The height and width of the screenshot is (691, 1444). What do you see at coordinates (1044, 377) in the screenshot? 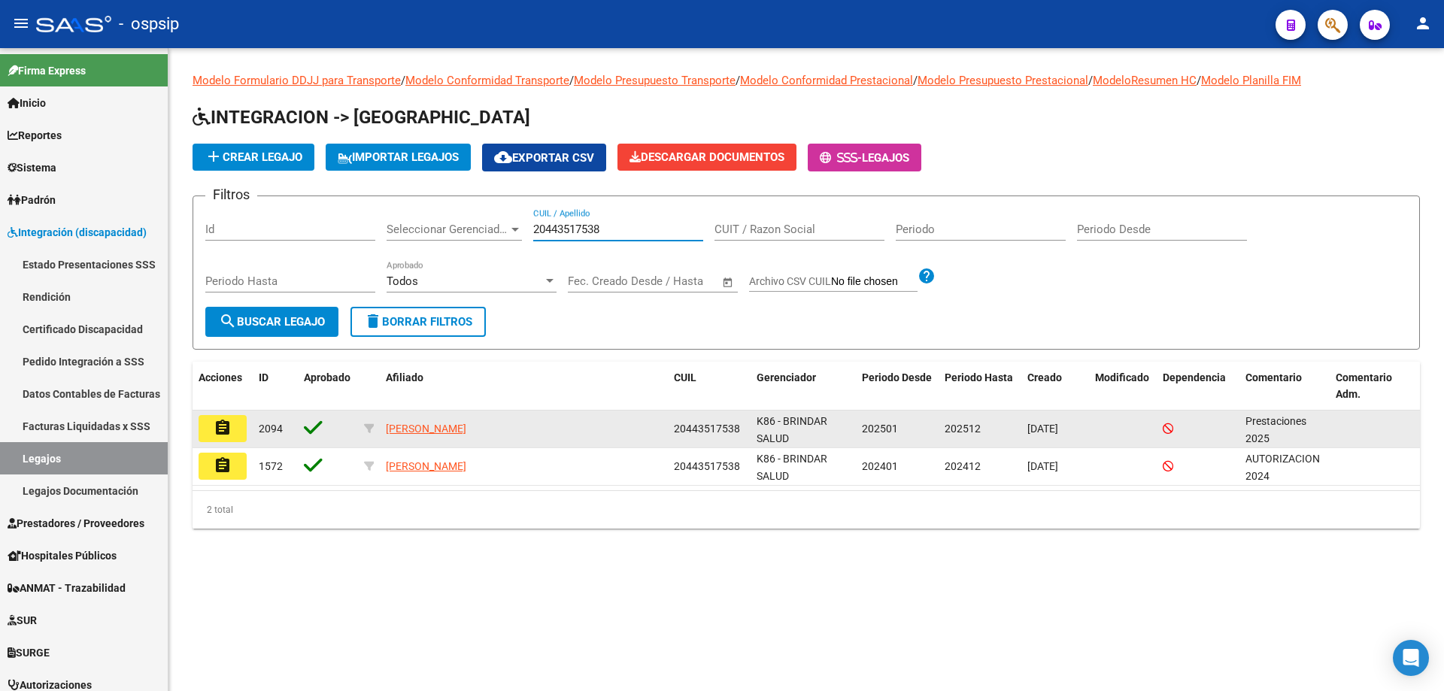
I see `span: Creado` at bounding box center [1044, 377].